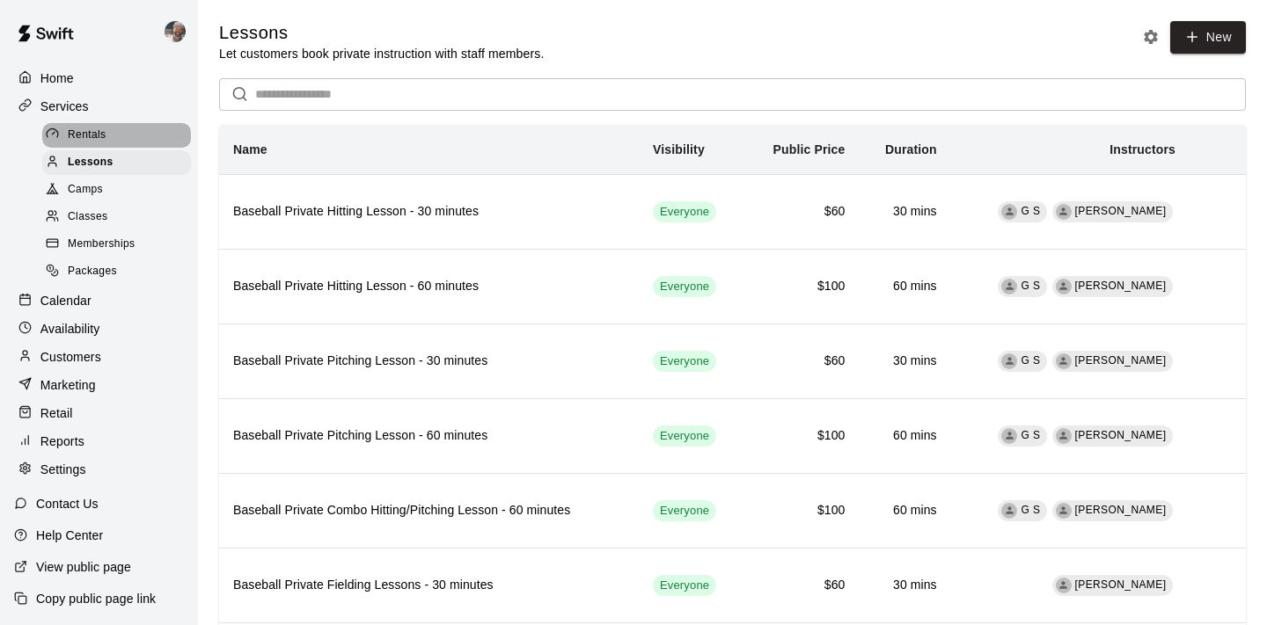 The image size is (1267, 625). I want to click on a: Camps, so click(120, 190).